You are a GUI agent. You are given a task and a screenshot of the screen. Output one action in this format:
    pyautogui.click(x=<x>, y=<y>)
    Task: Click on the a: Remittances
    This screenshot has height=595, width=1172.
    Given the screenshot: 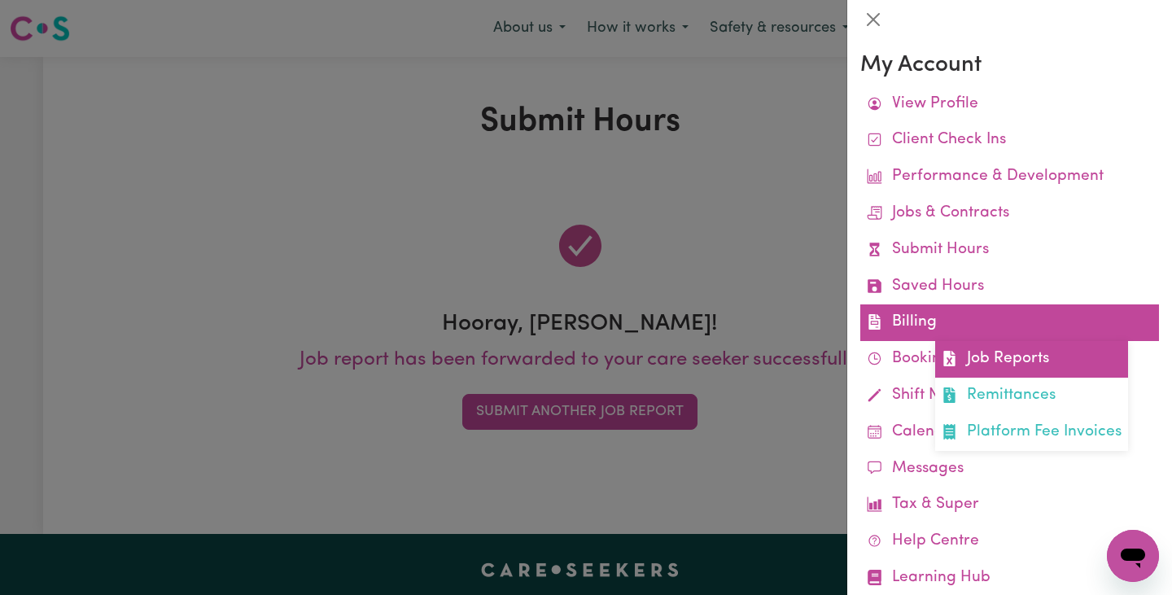 What is the action you would take?
    pyautogui.click(x=1031, y=396)
    